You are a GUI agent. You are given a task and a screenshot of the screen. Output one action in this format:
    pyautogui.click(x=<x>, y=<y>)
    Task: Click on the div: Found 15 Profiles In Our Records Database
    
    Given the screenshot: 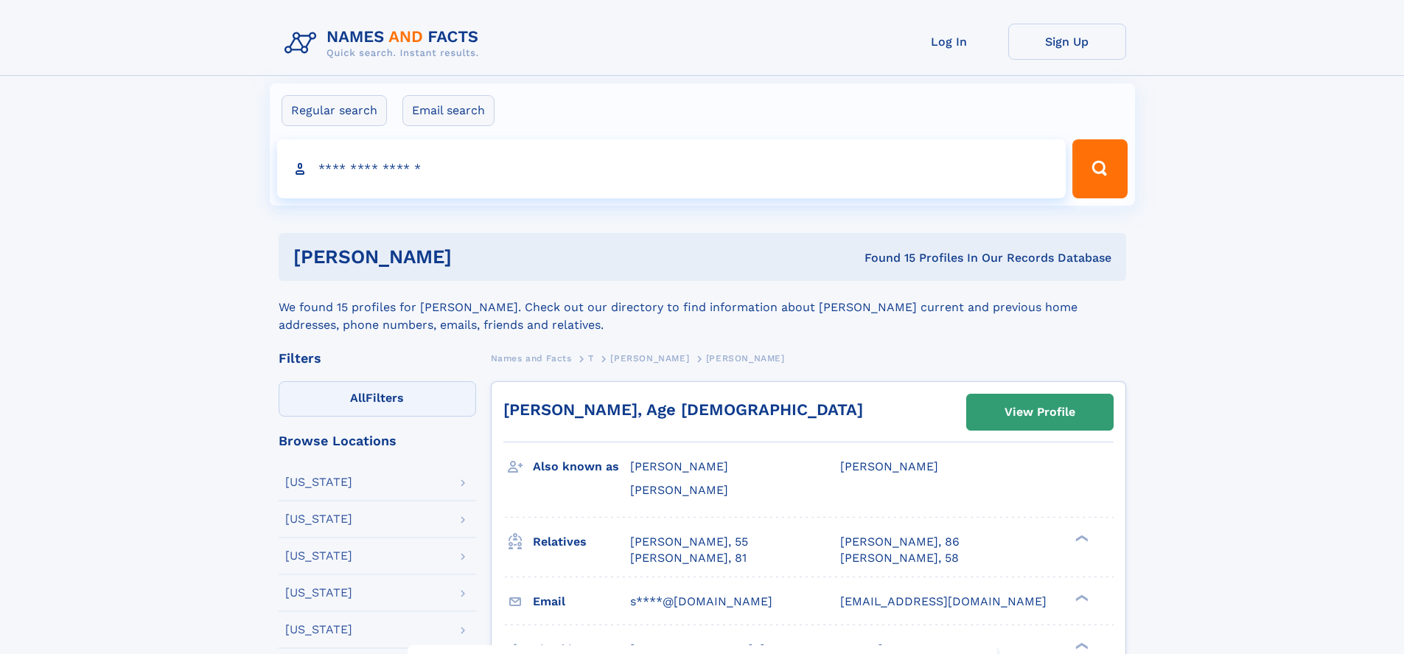 What is the action you would take?
    pyautogui.click(x=884, y=258)
    